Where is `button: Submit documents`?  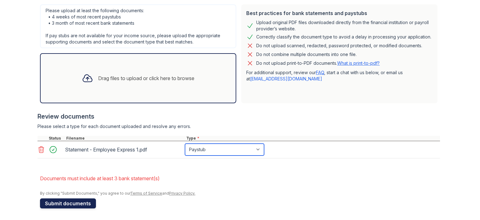 button: Submit documents is located at coordinates (68, 203).